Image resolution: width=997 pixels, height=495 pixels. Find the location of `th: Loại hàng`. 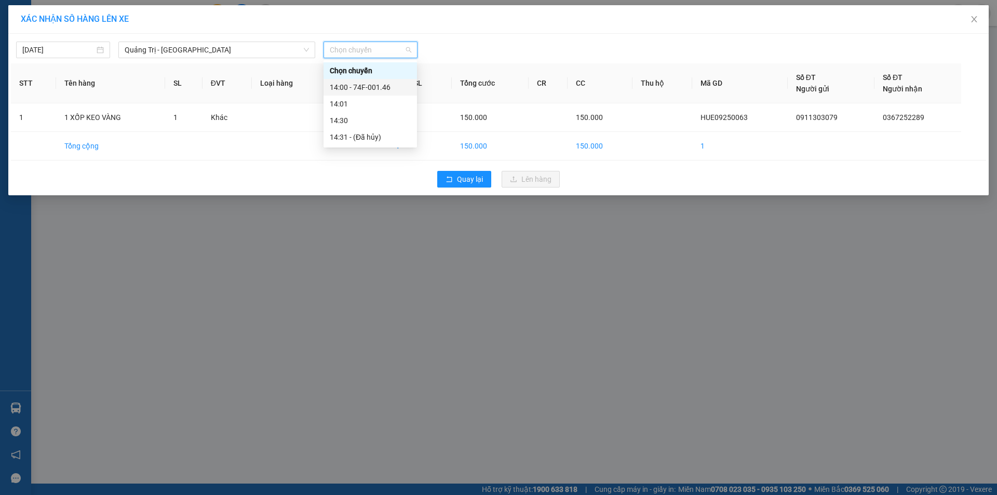

th: Loại hàng is located at coordinates (289, 83).